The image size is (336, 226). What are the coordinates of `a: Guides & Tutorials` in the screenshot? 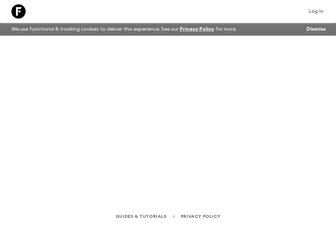 It's located at (141, 216).